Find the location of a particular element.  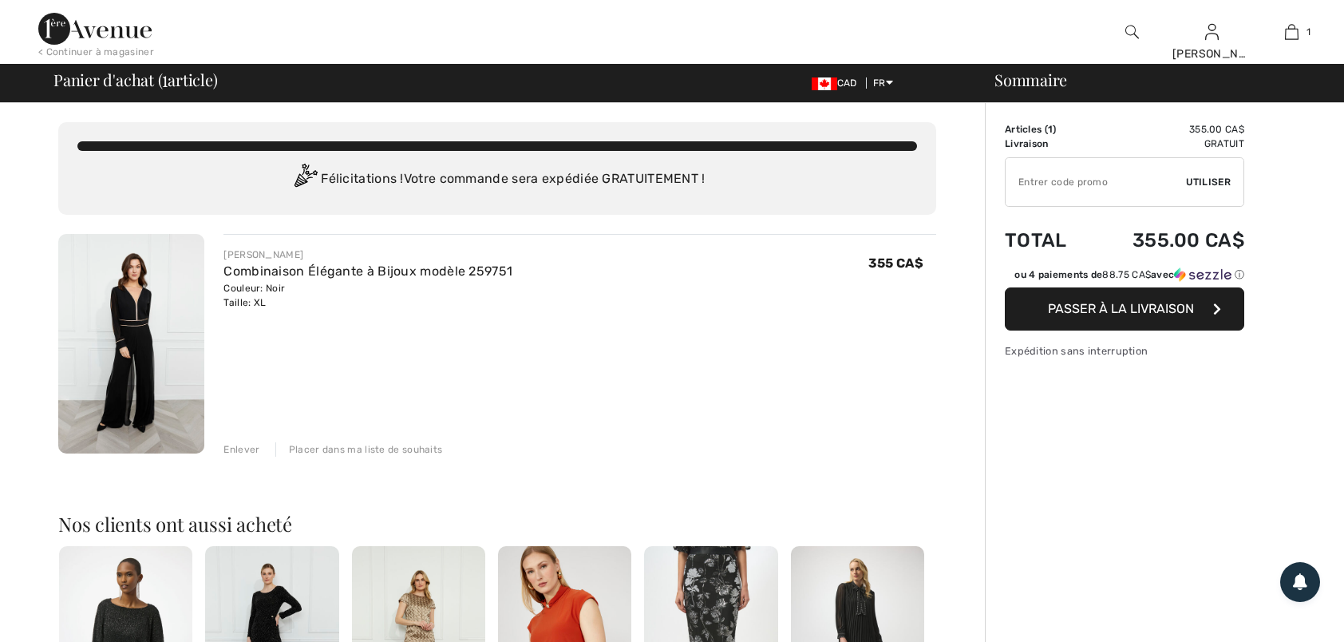

img: 1ère Avenue is located at coordinates (95, 29).